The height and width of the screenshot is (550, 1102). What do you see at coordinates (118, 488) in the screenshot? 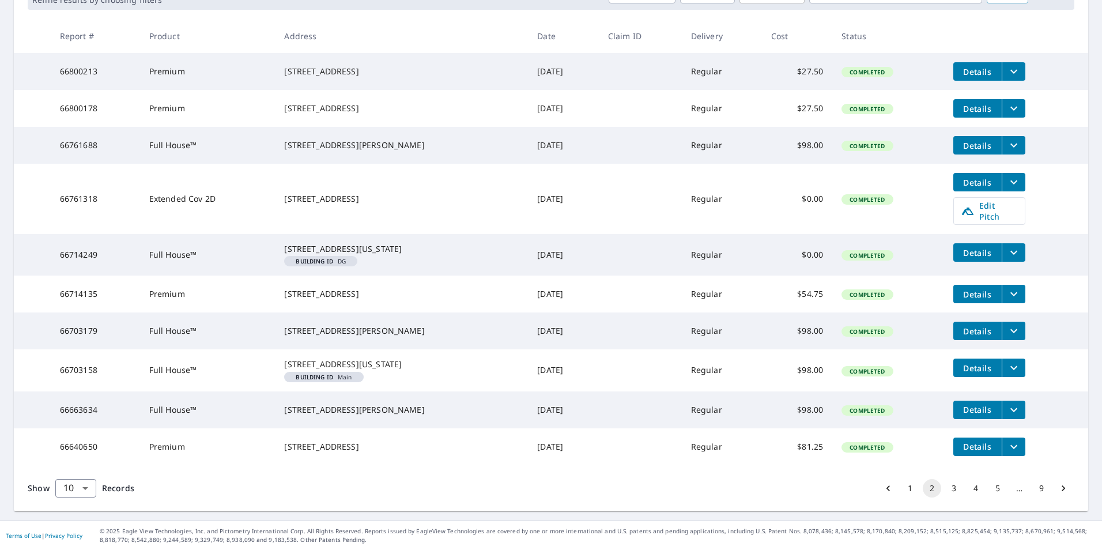
I see `span: Records` at bounding box center [118, 488].